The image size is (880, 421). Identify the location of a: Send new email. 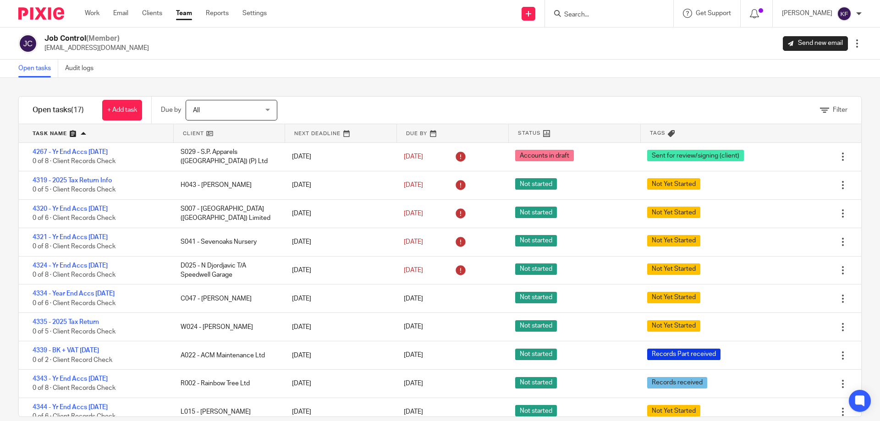
(815, 44).